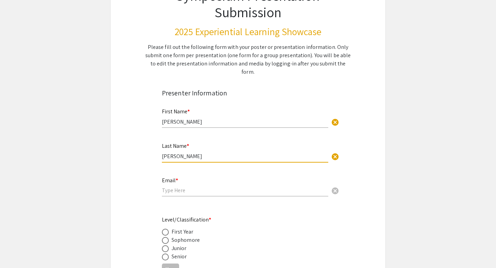 This screenshot has height=268, width=496. I want to click on mat-label: Email, so click(170, 180).